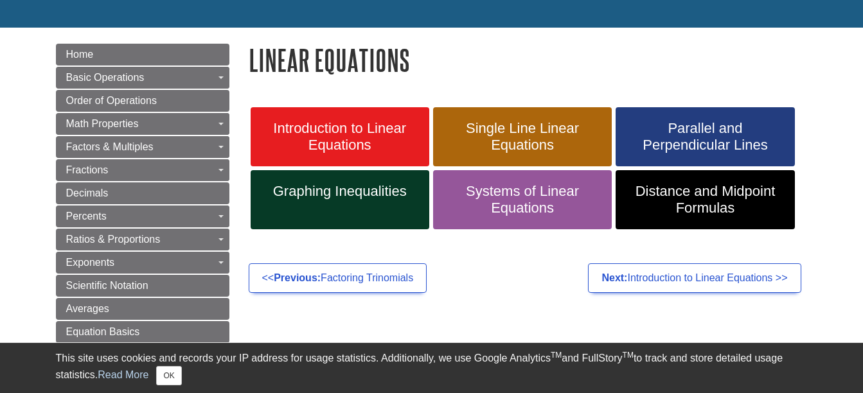  Describe the element at coordinates (297, 278) in the screenshot. I see `strong: Previous:` at that location.